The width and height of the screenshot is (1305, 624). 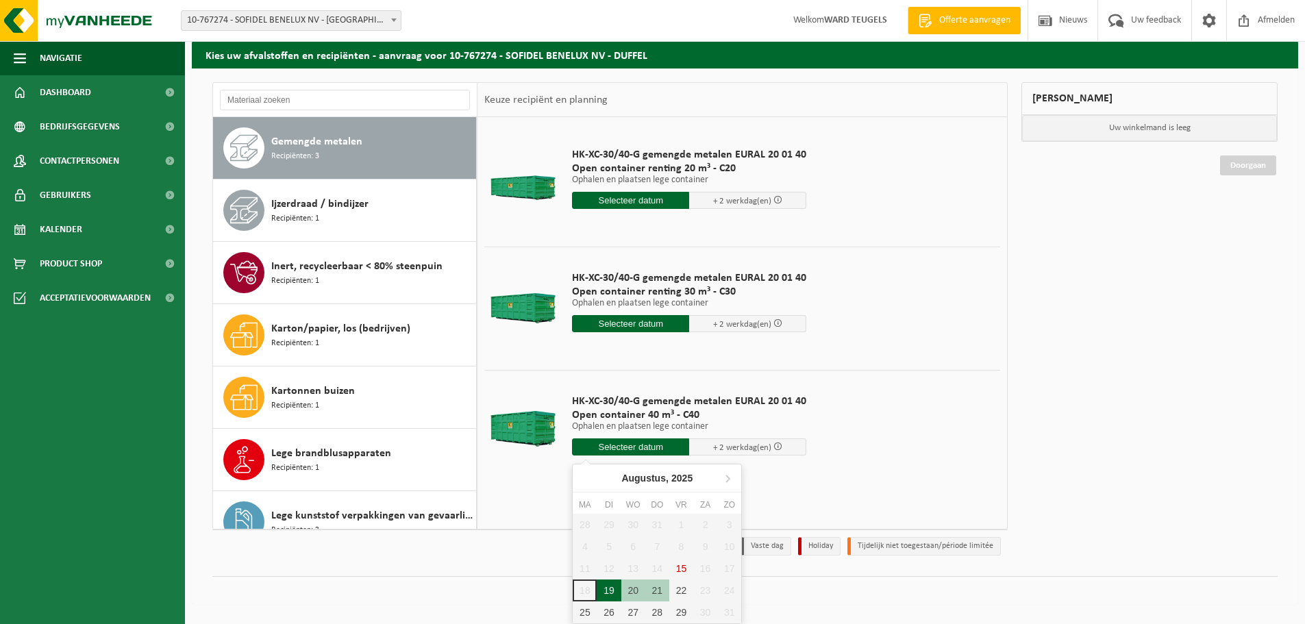 What do you see at coordinates (681, 478) in the screenshot?
I see `i: 2025` at bounding box center [681, 478].